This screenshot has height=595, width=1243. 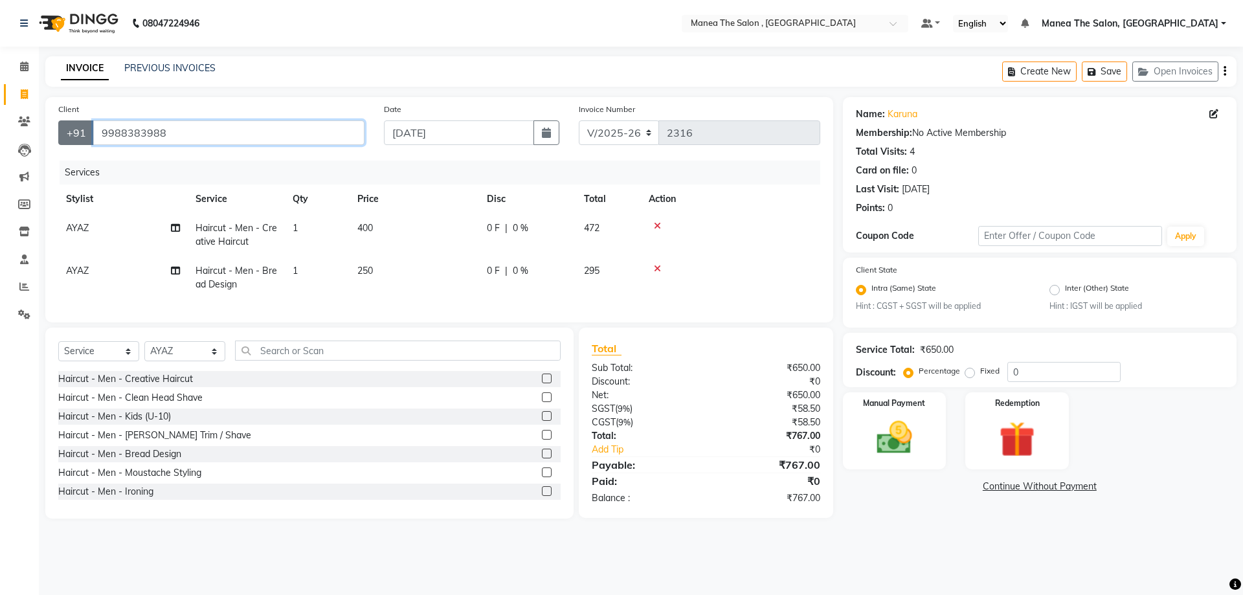 What do you see at coordinates (654, 449) in the screenshot?
I see `a: Add Tip` at bounding box center [654, 449].